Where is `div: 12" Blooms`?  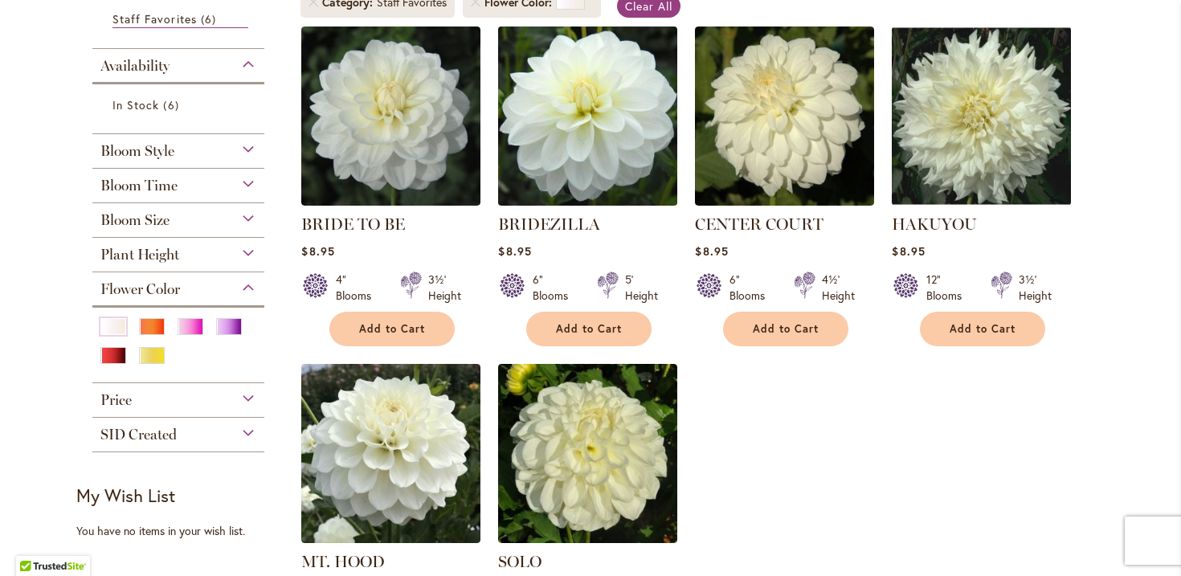 div: 12" Blooms is located at coordinates (949, 288).